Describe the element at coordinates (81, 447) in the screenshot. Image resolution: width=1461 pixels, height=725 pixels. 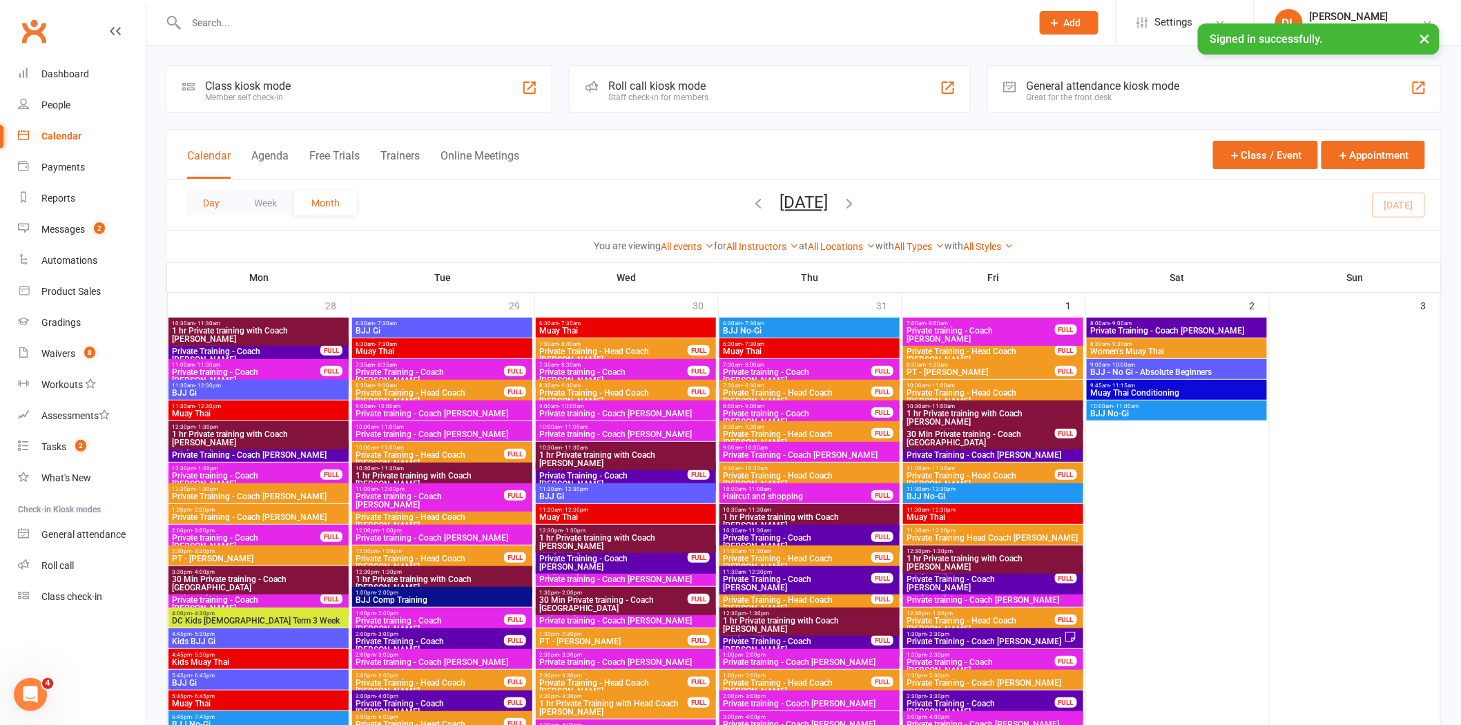
I see `a: Tasks 2` at that location.